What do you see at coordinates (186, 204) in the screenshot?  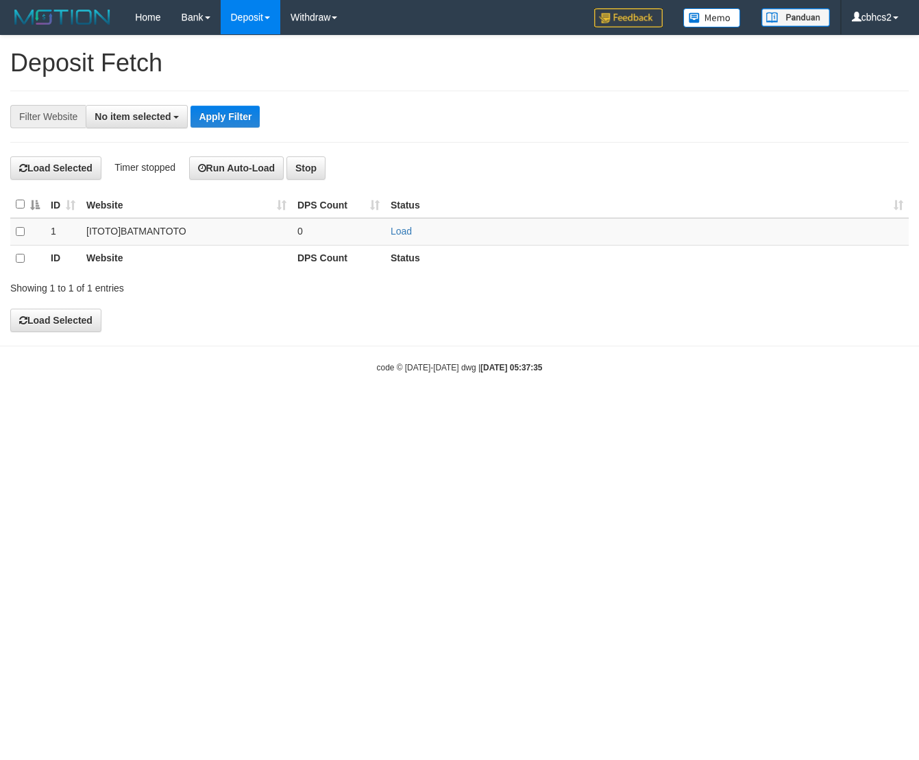 I see `th: Website: activate to sort column ascending` at bounding box center [186, 204].